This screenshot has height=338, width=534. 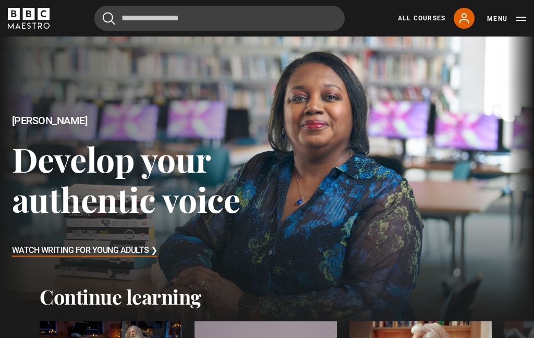 What do you see at coordinates (29, 18) in the screenshot?
I see `a: BBC Maestro` at bounding box center [29, 18].